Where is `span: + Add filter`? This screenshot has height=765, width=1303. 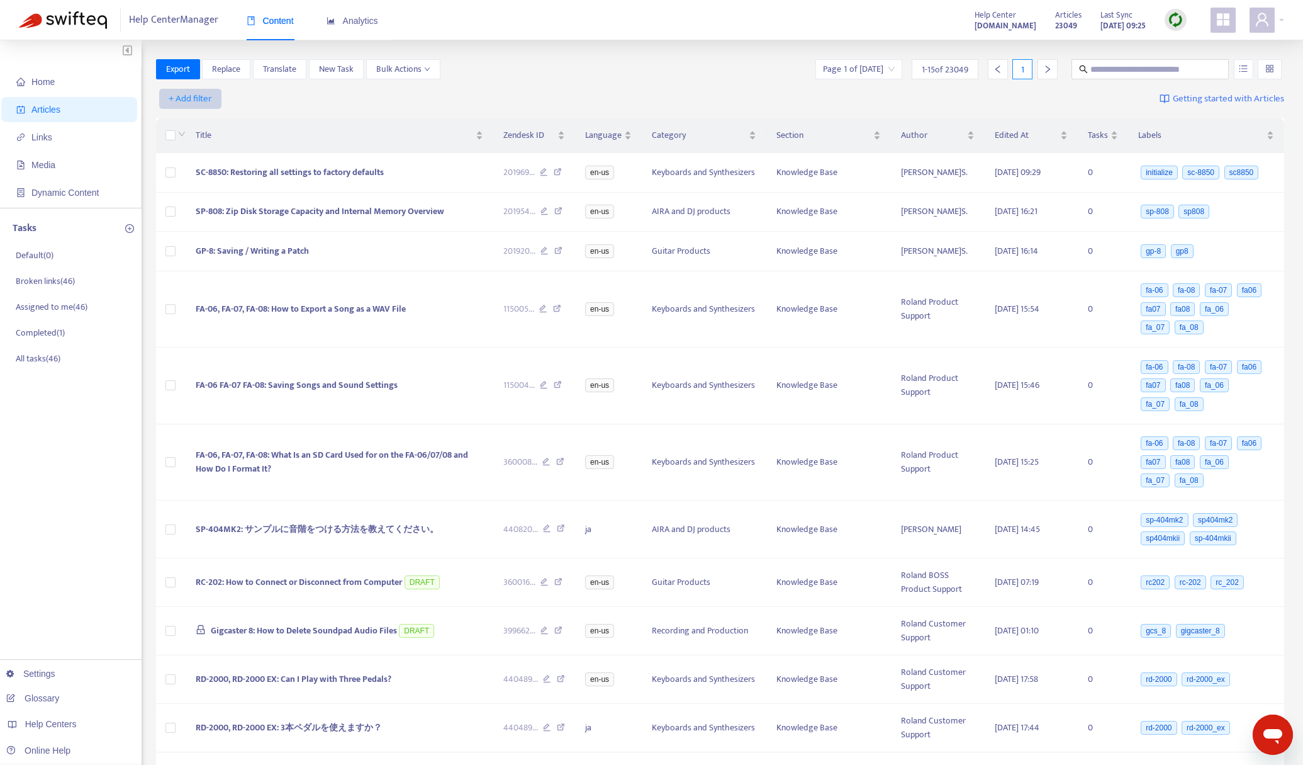 span: + Add filter is located at coordinates (190, 99).